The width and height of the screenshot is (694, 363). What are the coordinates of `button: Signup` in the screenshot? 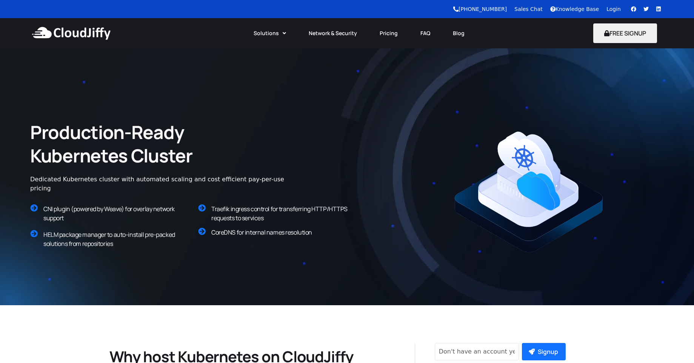 It's located at (544, 352).